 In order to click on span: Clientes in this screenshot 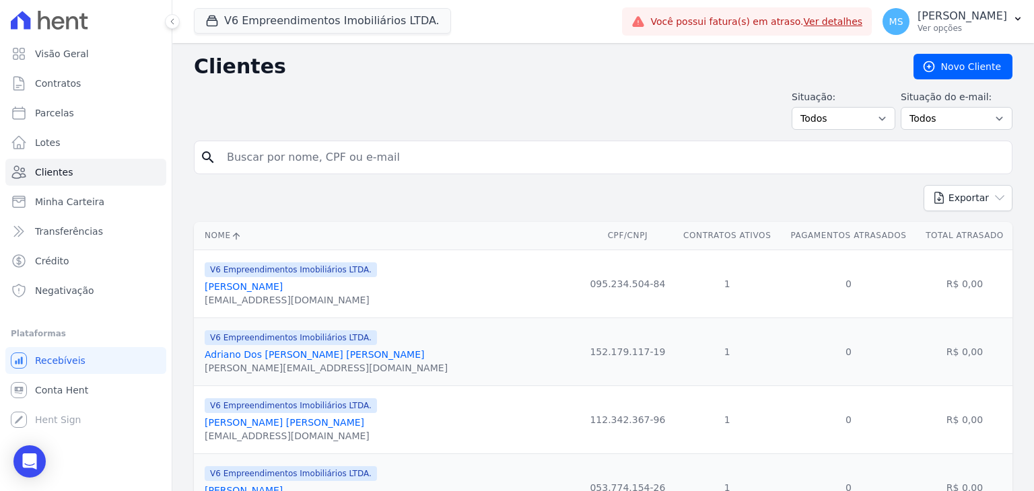, I will do `click(54, 172)`.